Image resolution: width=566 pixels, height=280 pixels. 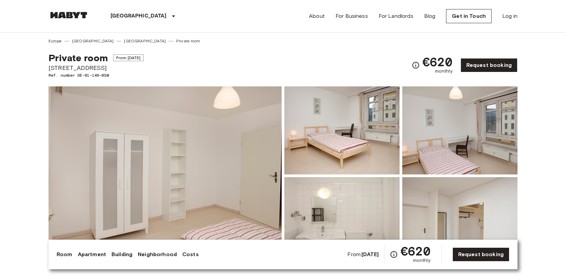 What do you see at coordinates (122, 255) in the screenshot?
I see `a: Building` at bounding box center [122, 255].